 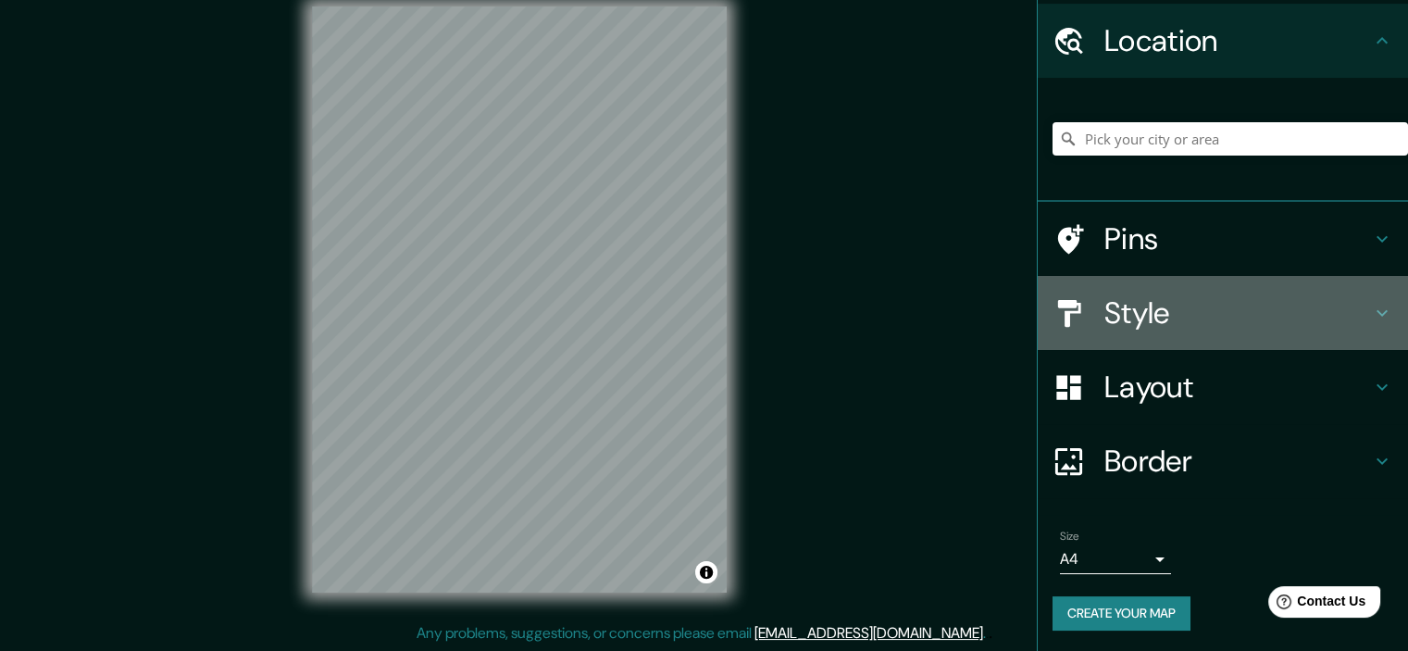 What do you see at coordinates (1223, 41) in the screenshot?
I see `div: Location` at bounding box center [1223, 41].